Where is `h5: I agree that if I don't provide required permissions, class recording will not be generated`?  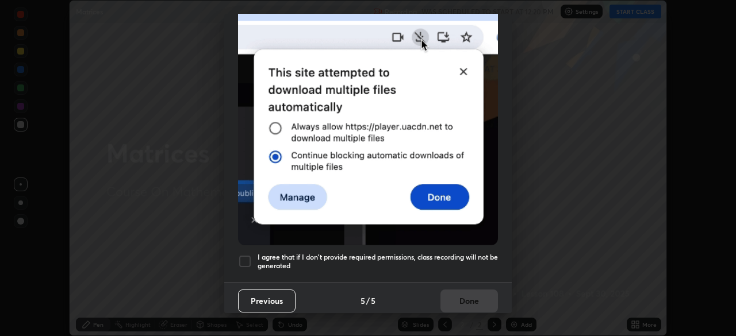
h5: I agree that if I don't provide required permissions, class recording will not be generated is located at coordinates (378, 262).